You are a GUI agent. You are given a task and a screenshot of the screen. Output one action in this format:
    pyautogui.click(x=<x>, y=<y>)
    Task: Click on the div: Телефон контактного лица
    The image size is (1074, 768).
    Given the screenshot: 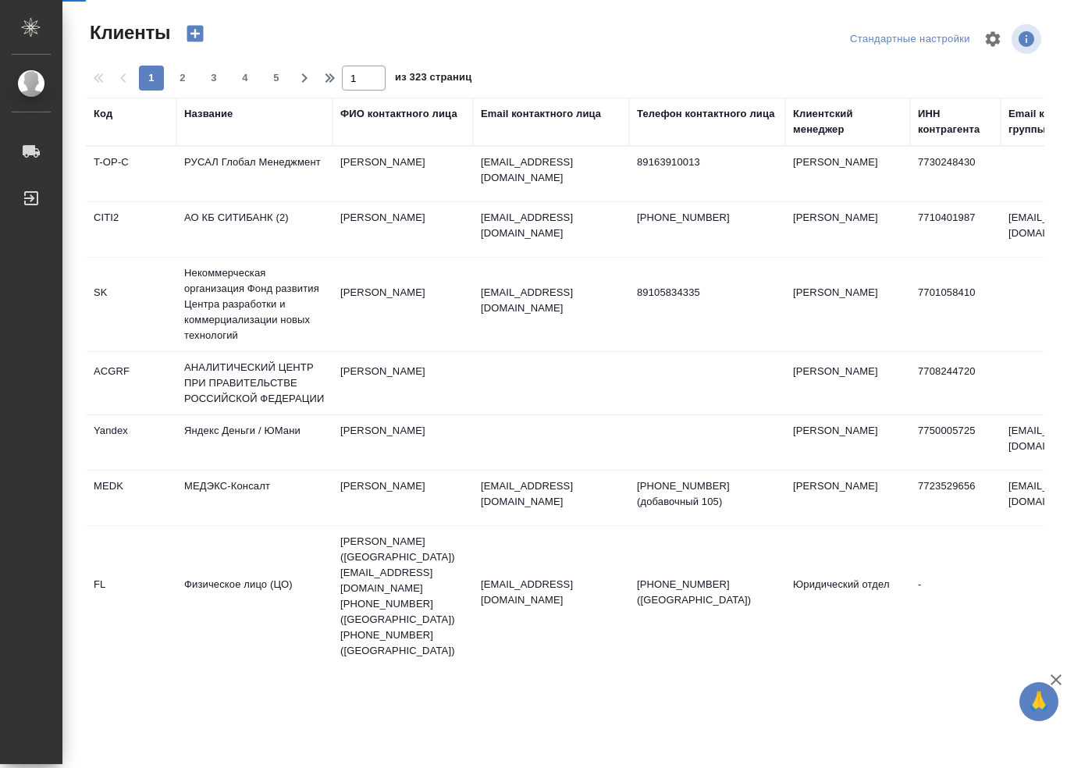 What is the action you would take?
    pyautogui.click(x=706, y=114)
    